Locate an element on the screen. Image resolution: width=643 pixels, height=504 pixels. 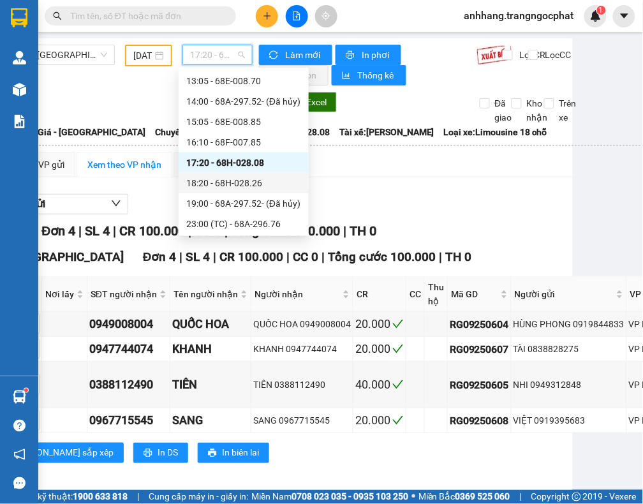
td: QUỐC HOA is located at coordinates (210, 324).